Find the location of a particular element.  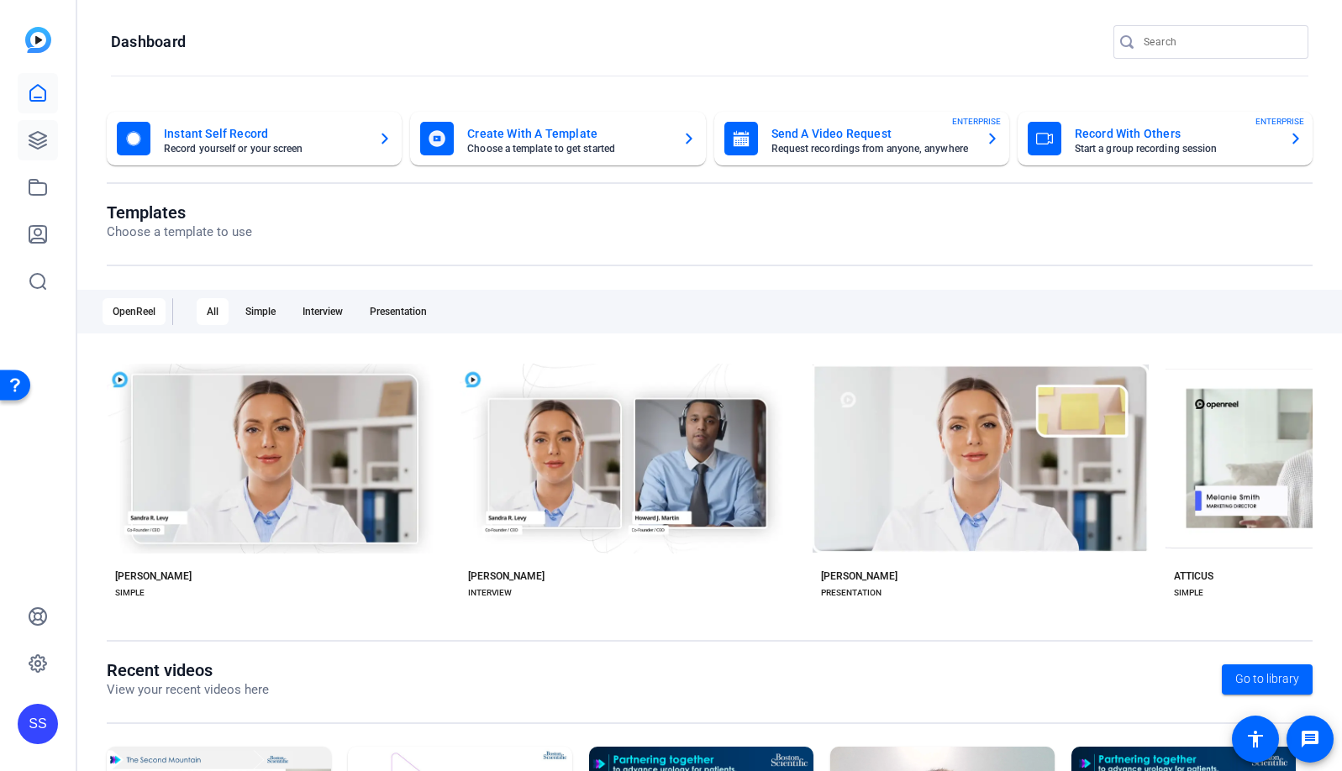

div: Interview is located at coordinates (323, 312).